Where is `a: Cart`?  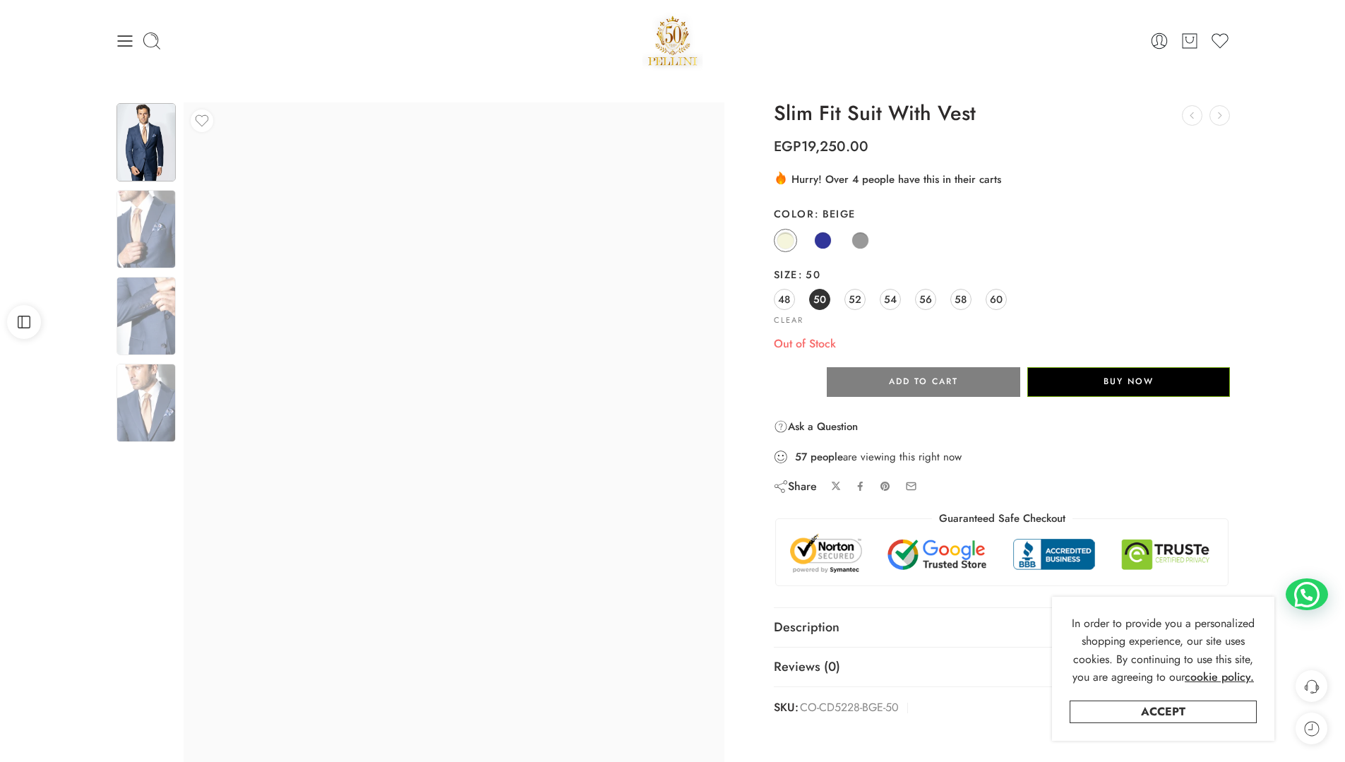 a: Cart is located at coordinates (1190, 41).